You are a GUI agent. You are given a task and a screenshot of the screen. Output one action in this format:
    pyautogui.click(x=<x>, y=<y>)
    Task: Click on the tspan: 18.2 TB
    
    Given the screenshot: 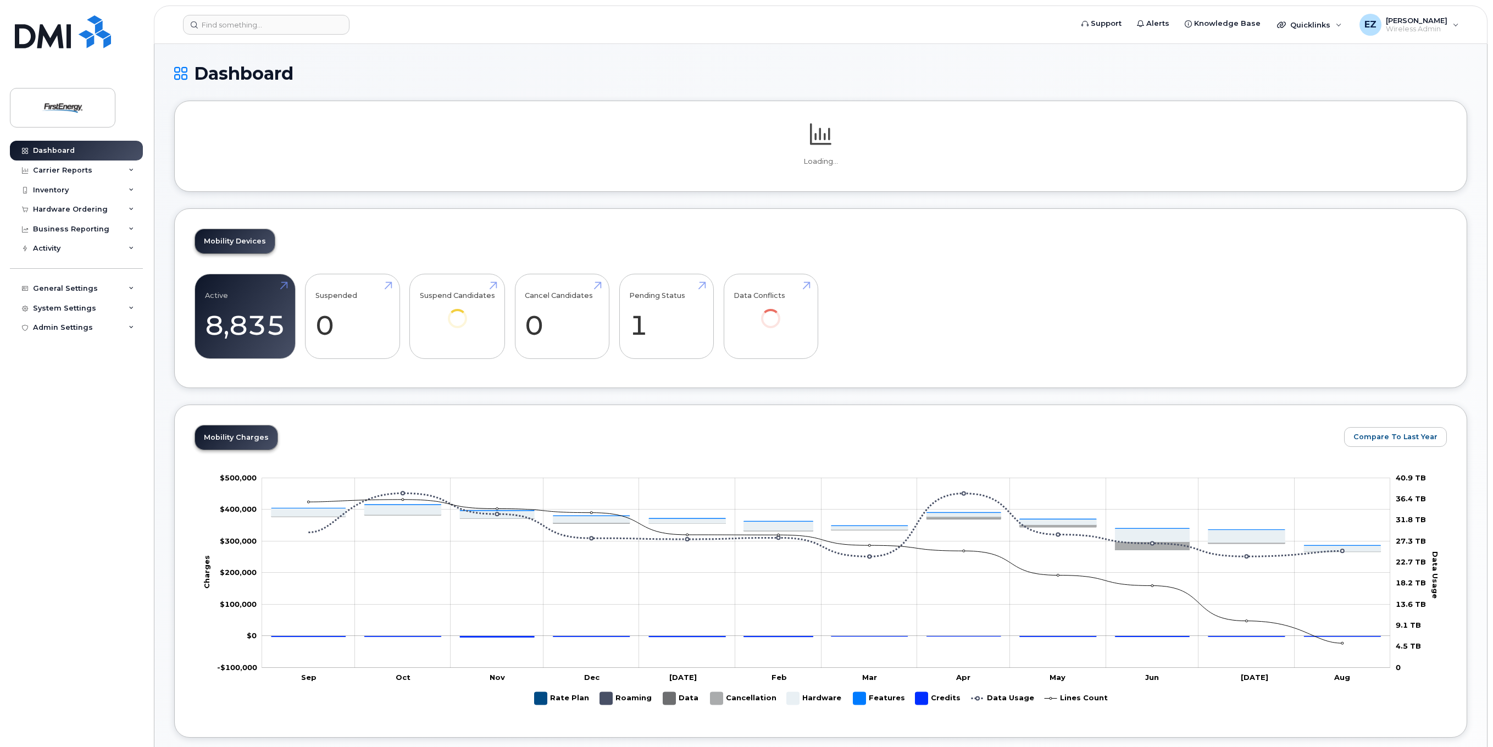 What is the action you would take?
    pyautogui.click(x=1410, y=582)
    